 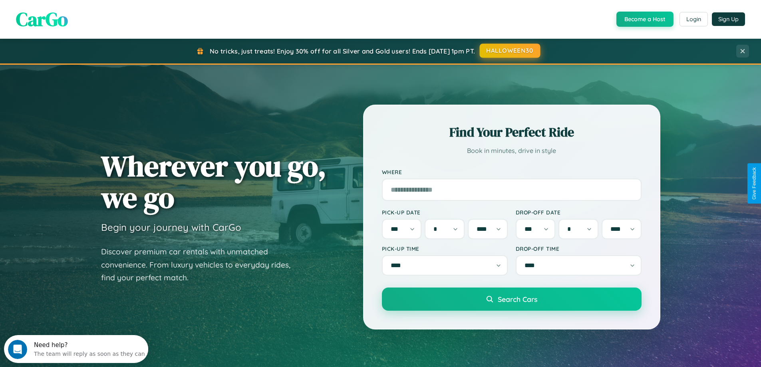 What do you see at coordinates (512, 151) in the screenshot?
I see `p: Book in minutes, drive in style` at bounding box center [512, 151].